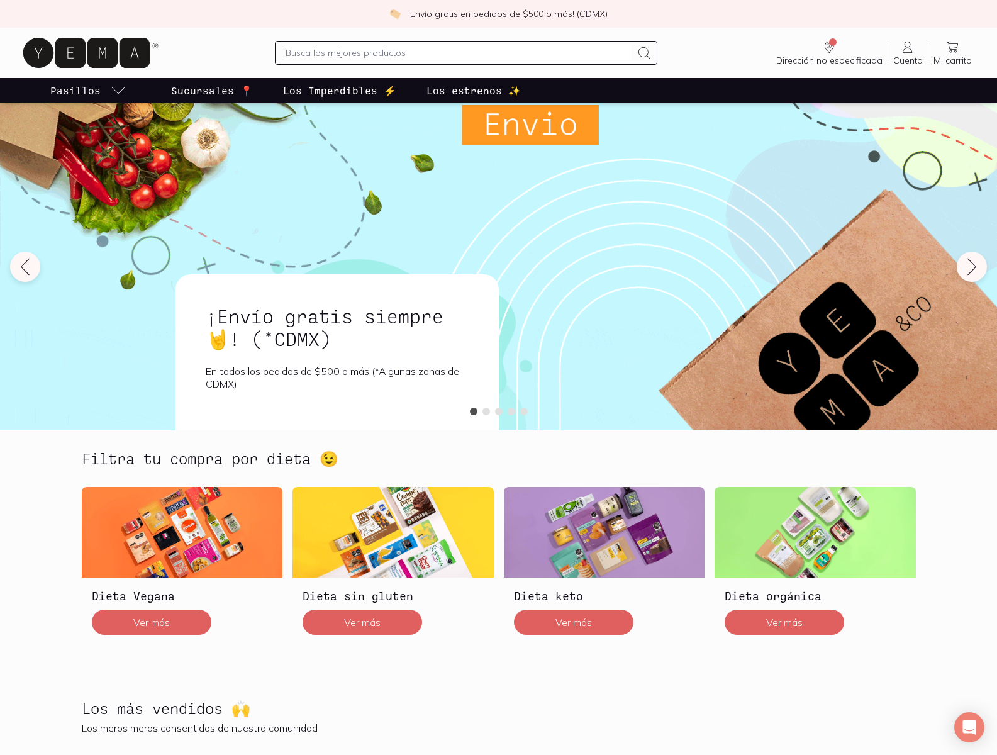 The width and height of the screenshot is (997, 755). Describe the element at coordinates (907, 53) in the screenshot. I see `a: Cuenta` at that location.